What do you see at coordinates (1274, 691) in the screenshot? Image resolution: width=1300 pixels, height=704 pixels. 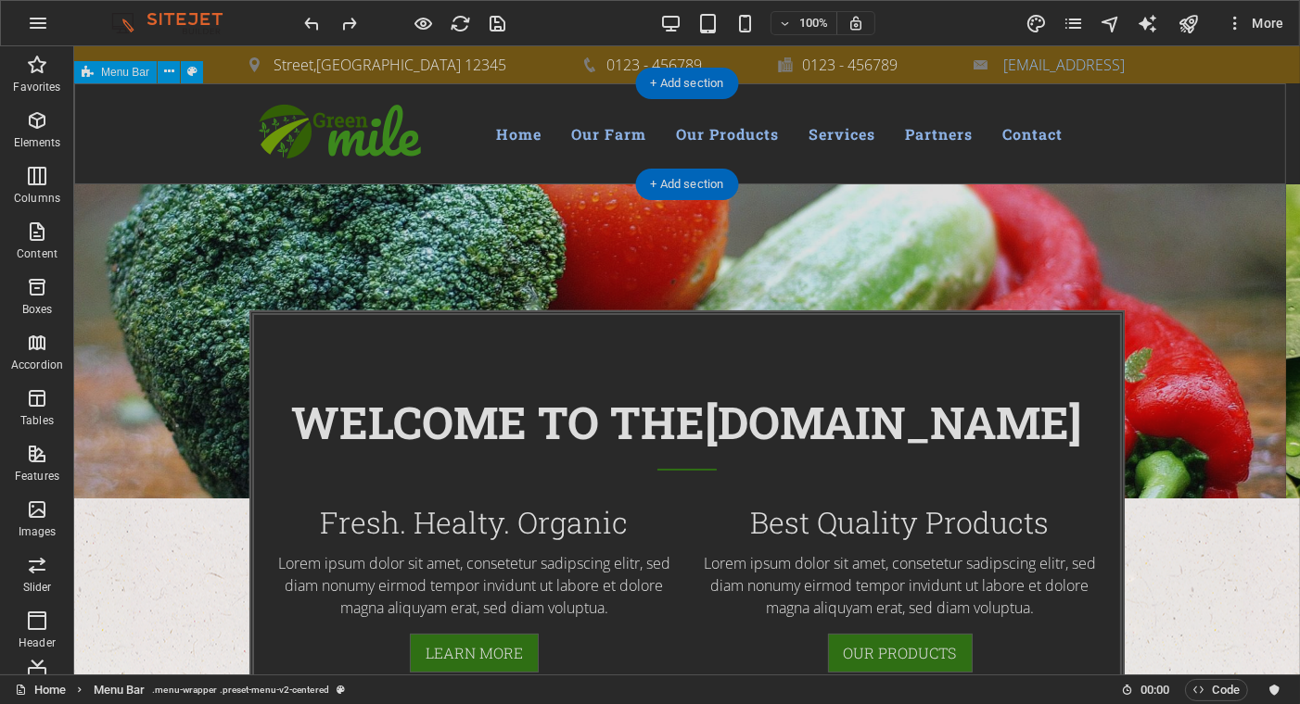 I see `button: Usercentrics` at bounding box center [1274, 691].